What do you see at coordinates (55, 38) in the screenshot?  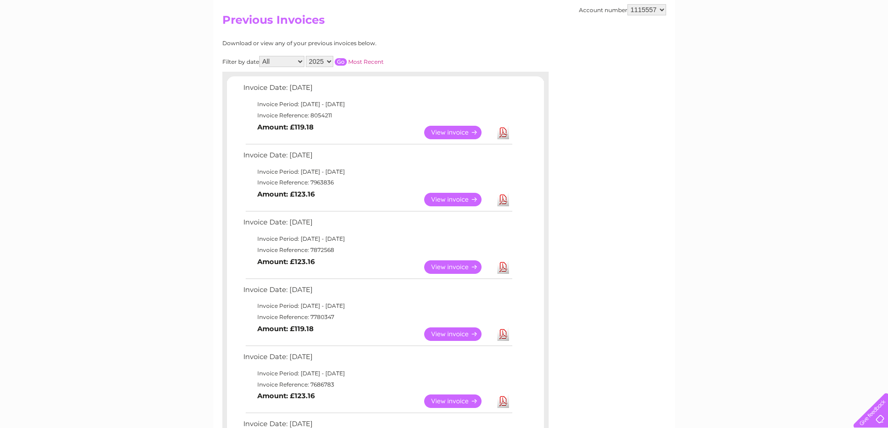 I see `img: logo.png` at bounding box center [55, 38].